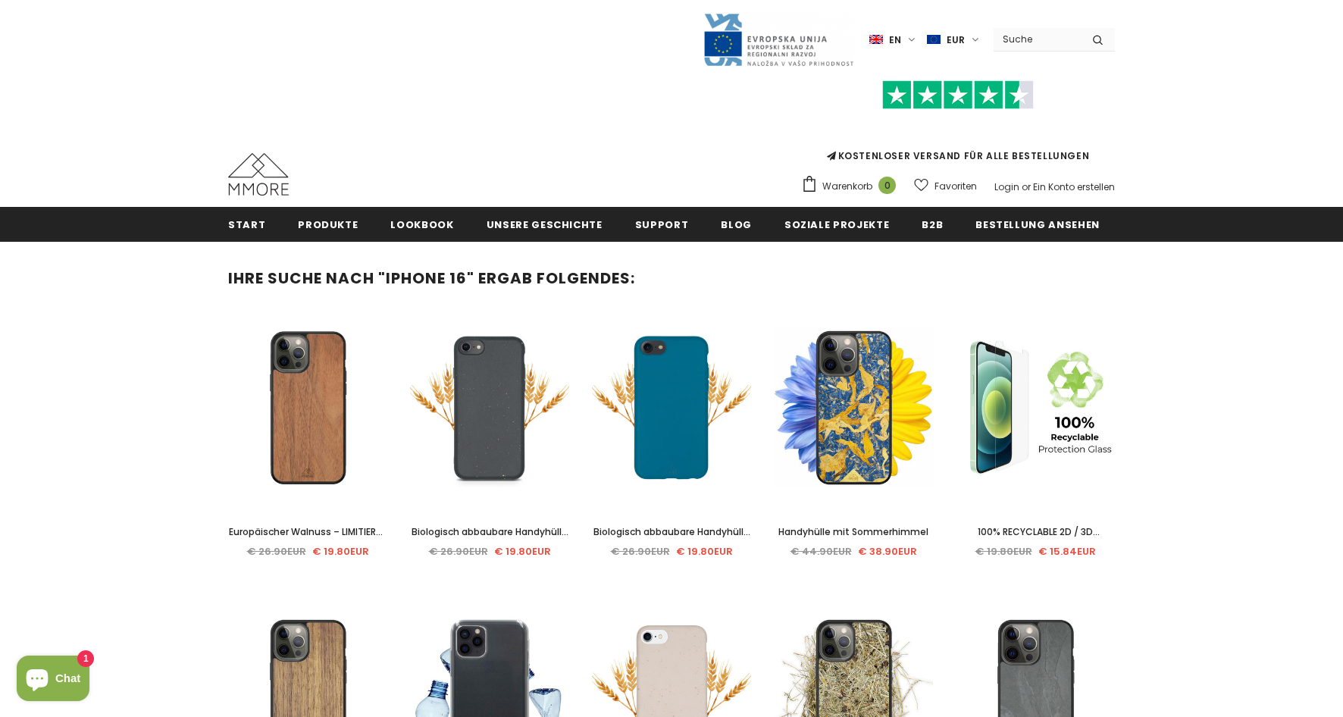  What do you see at coordinates (490, 532) in the screenshot?
I see `a: Biologisch abbaubare Handyhülle - Schwarz` at bounding box center [490, 532].